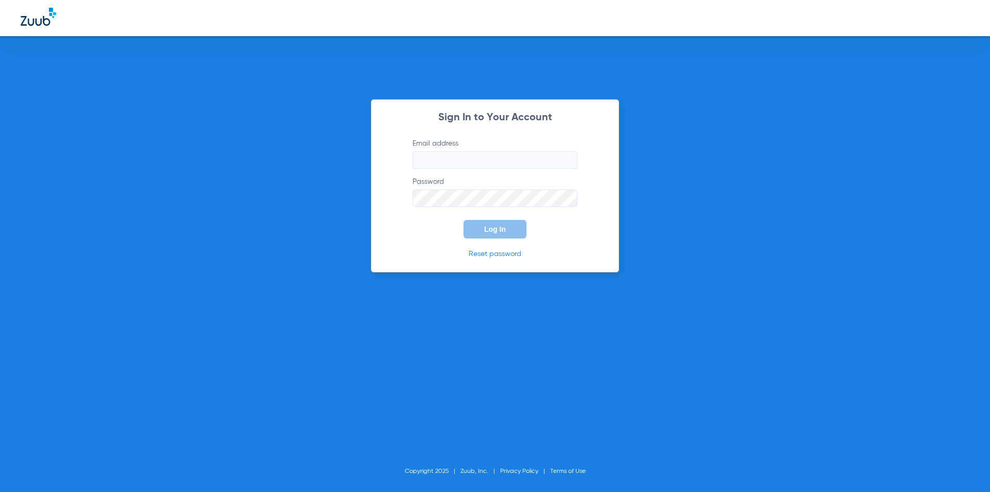 The width and height of the screenshot is (990, 492). I want to click on h2: Sign In to Your Account, so click(495, 118).